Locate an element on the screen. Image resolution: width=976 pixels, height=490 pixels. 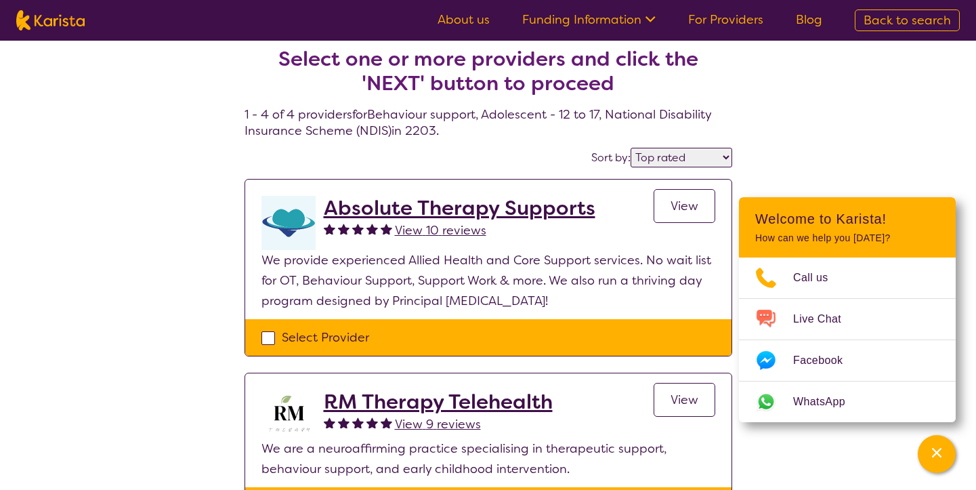
a: About us is located at coordinates (463, 20).